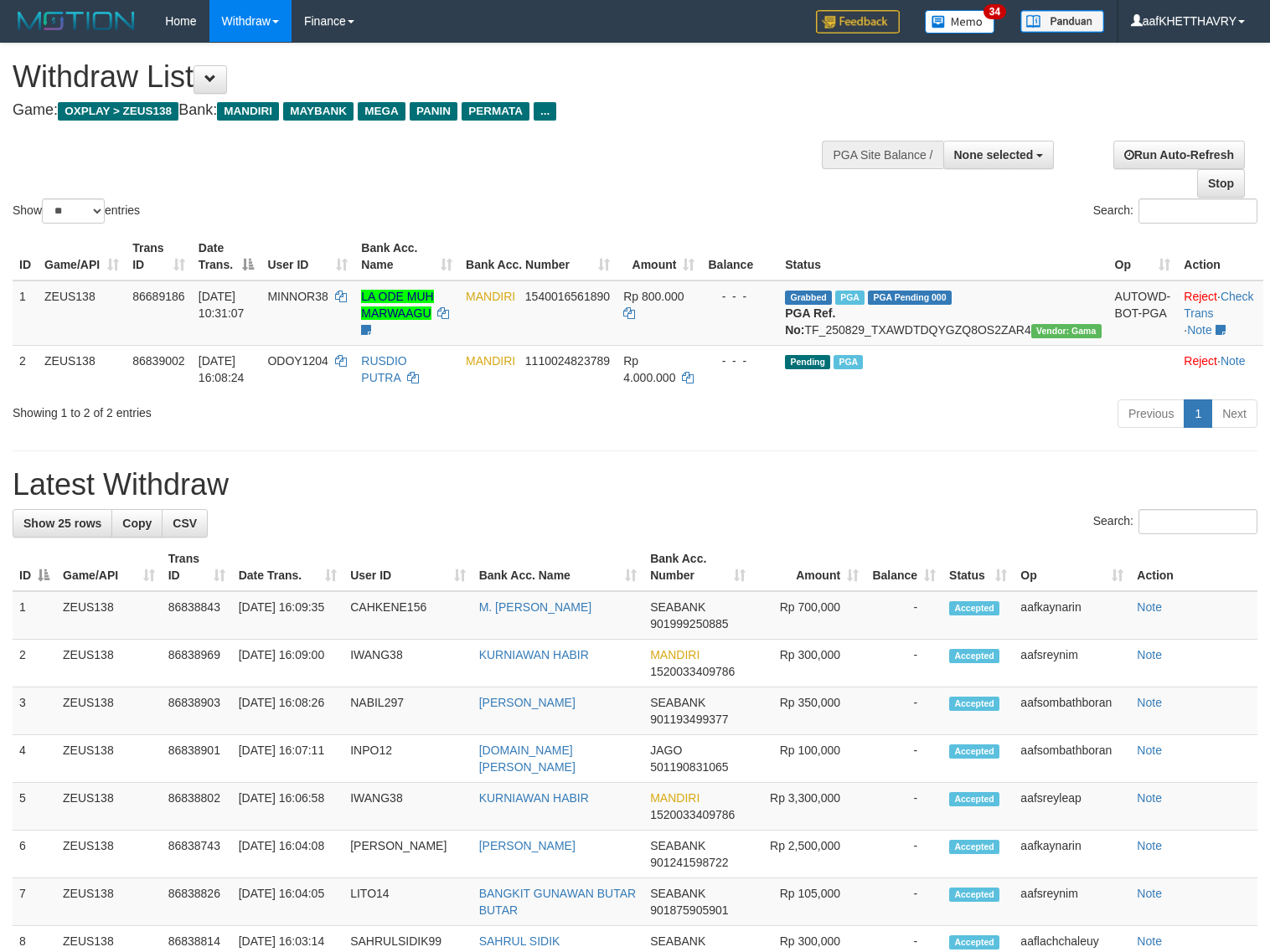 Image resolution: width=1270 pixels, height=952 pixels. Describe the element at coordinates (1151, 414) in the screenshot. I see `a: Previous` at that location.